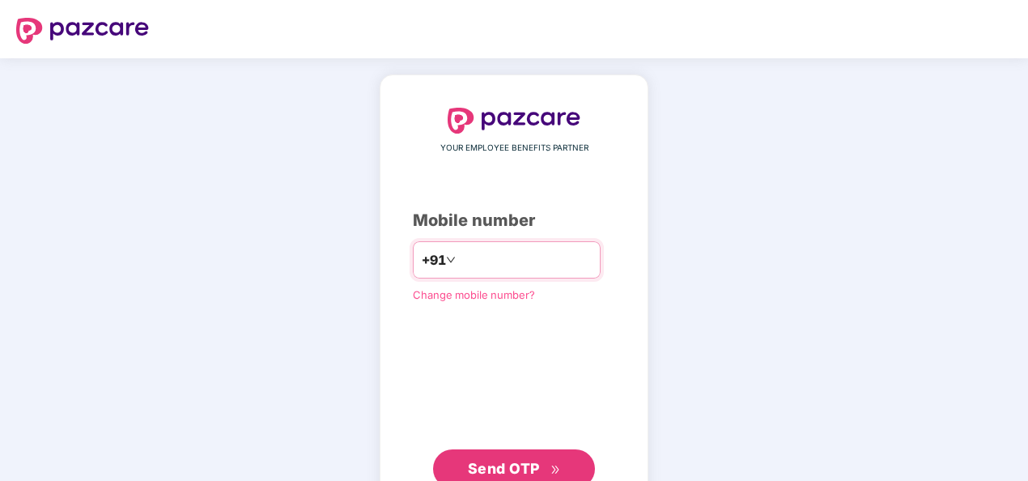 The image size is (1028, 481). I want to click on a: Change mobile number?, so click(474, 295).